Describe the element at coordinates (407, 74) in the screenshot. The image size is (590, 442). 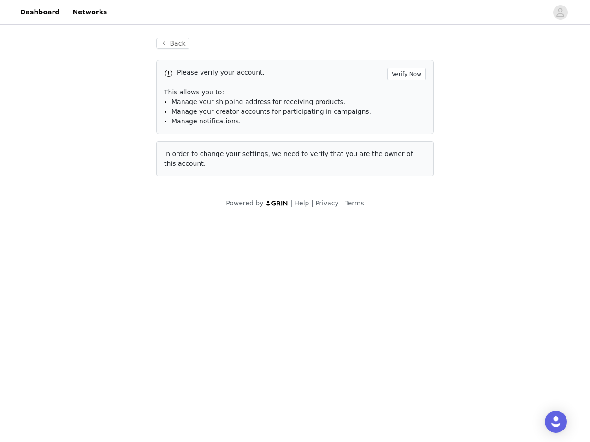
I see `button: Verify Now` at that location.